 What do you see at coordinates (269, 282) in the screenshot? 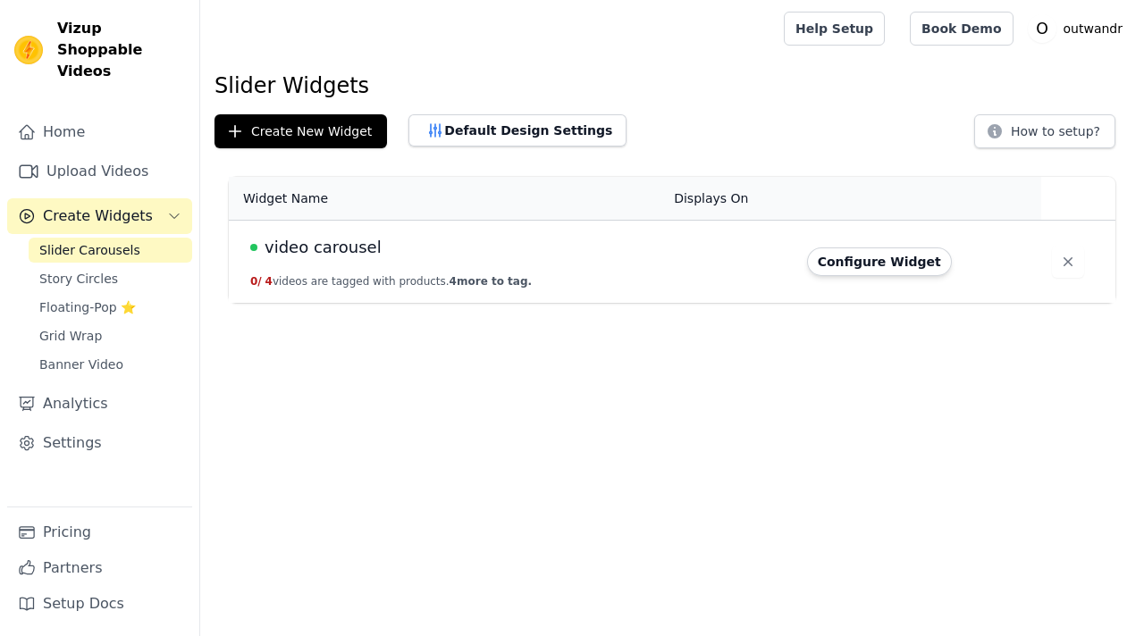
I see `span: 4` at bounding box center [269, 282].